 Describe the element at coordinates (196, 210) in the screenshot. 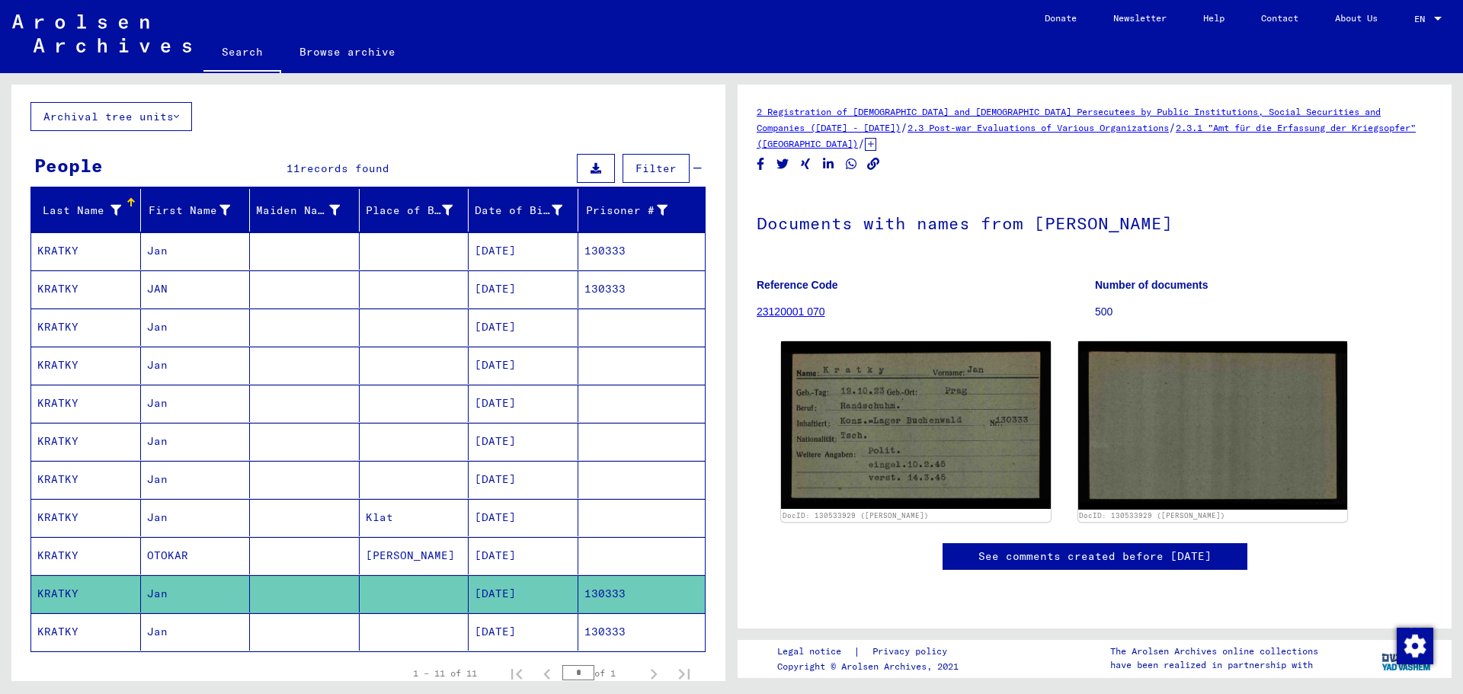

I see `mat-header-cell: First Name` at that location.